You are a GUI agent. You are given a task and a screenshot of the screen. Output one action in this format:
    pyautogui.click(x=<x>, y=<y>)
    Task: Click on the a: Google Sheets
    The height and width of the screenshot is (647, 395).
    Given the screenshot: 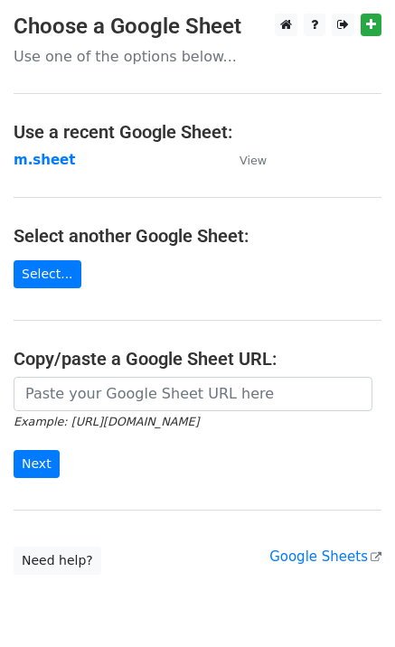 What is the action you would take?
    pyautogui.click(x=325, y=556)
    